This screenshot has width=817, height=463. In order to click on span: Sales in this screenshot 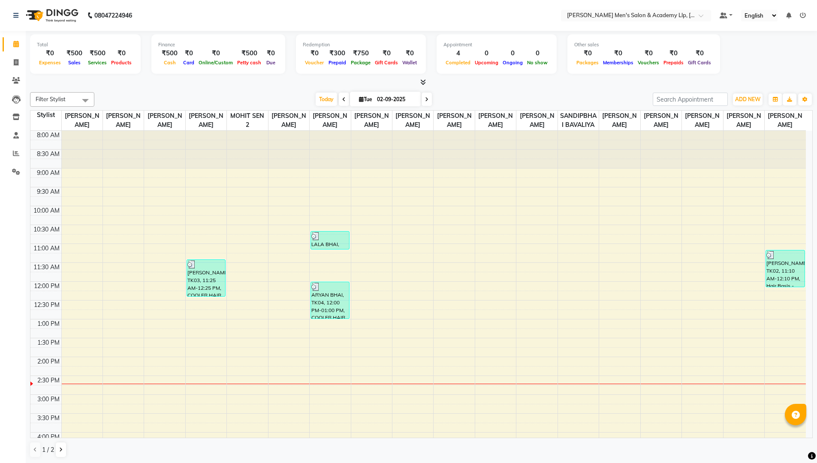, I will do `click(74, 63)`.